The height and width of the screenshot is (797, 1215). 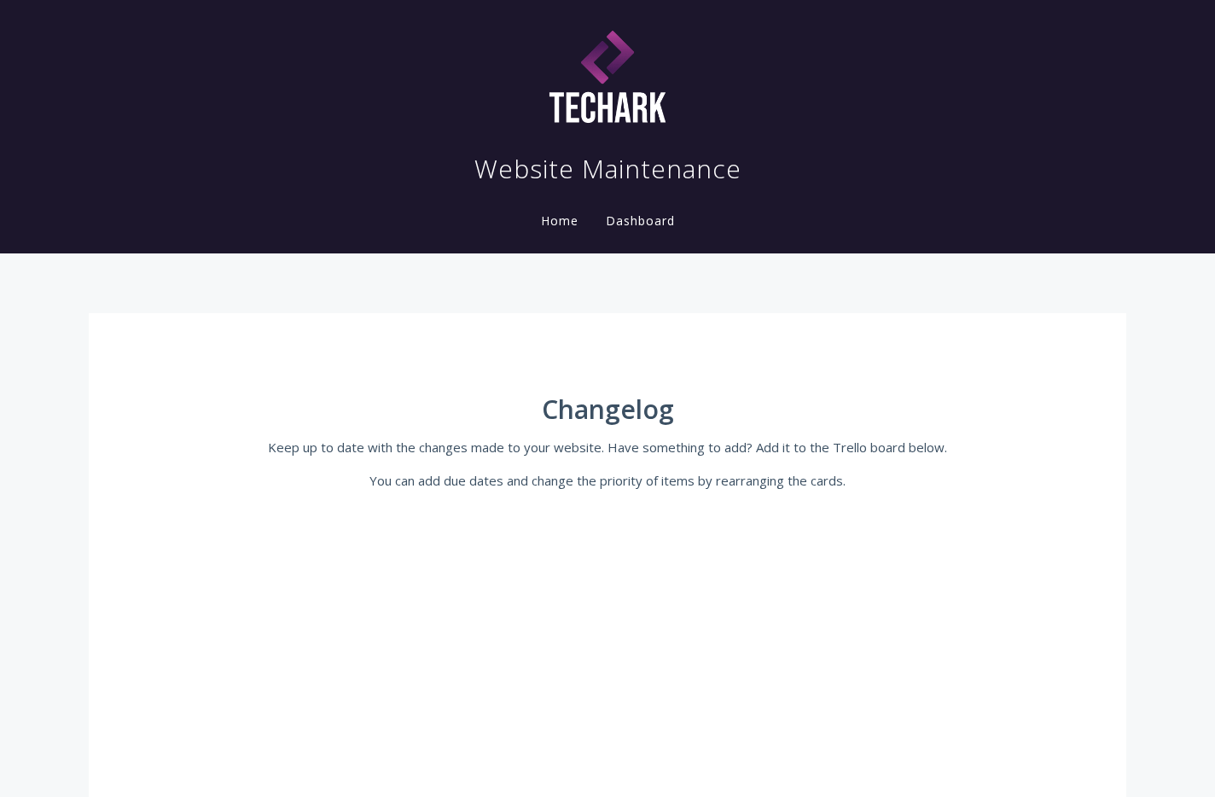 I want to click on a: Dashboard, so click(x=640, y=220).